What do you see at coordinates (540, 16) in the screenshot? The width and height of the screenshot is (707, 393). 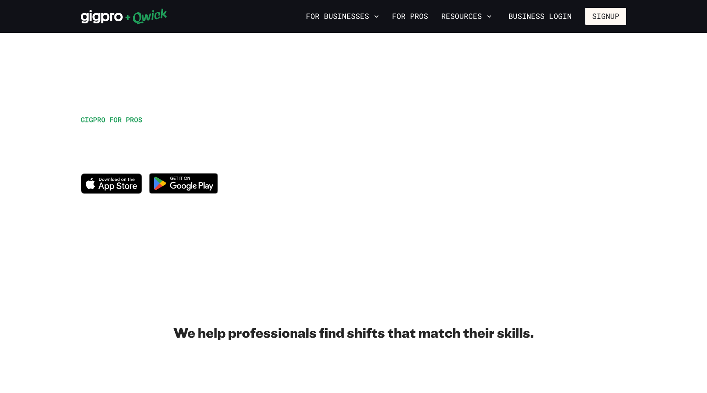 I see `a: Business Login` at bounding box center [540, 16].